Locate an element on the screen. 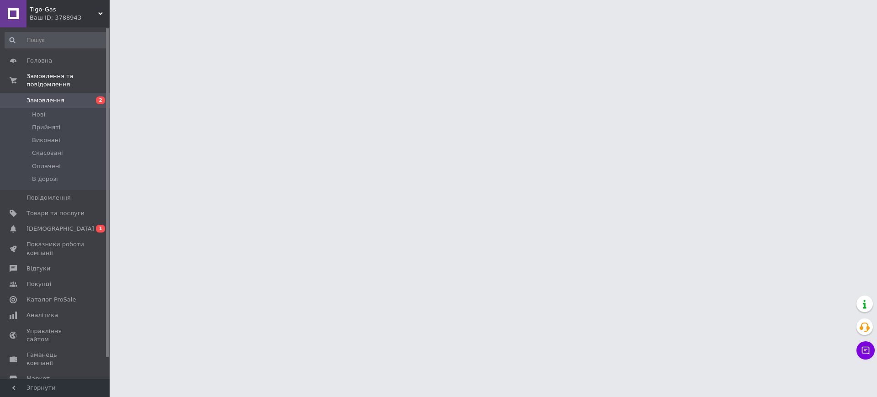  div: Ваш ID: 3788943 is located at coordinates (69, 18).